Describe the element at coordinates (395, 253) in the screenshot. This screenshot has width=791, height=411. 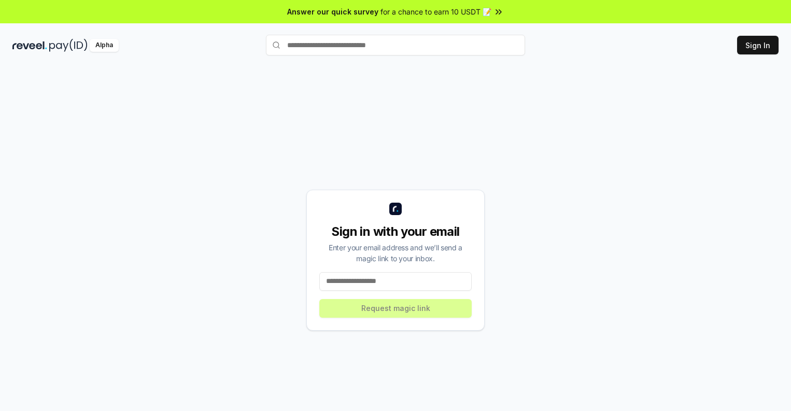
I see `div: Enter your email address and we’ll send a magic link to your inbox.` at that location.